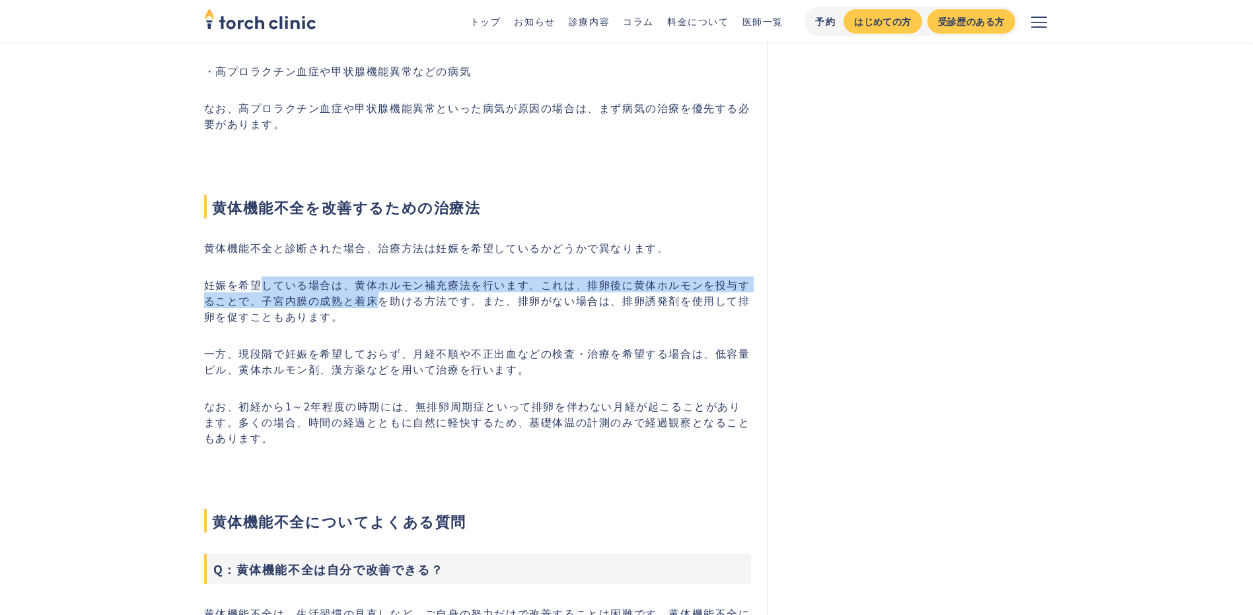 The width and height of the screenshot is (1253, 615). I want to click on a: コラム, so click(638, 21).